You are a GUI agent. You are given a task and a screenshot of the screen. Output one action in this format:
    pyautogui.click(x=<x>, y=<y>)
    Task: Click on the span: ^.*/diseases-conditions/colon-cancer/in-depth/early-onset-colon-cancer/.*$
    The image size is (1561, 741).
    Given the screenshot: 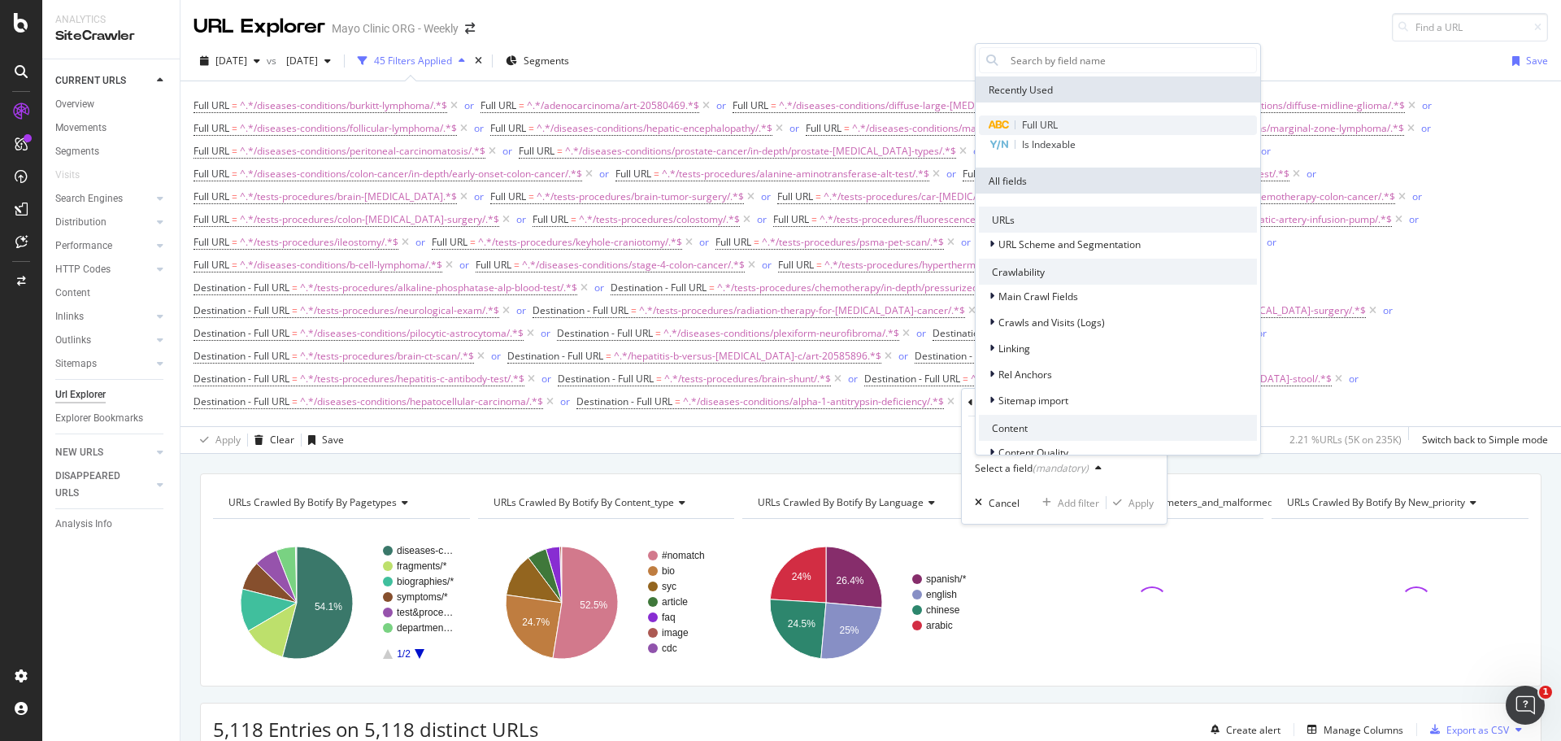 What is the action you would take?
    pyautogui.click(x=411, y=174)
    